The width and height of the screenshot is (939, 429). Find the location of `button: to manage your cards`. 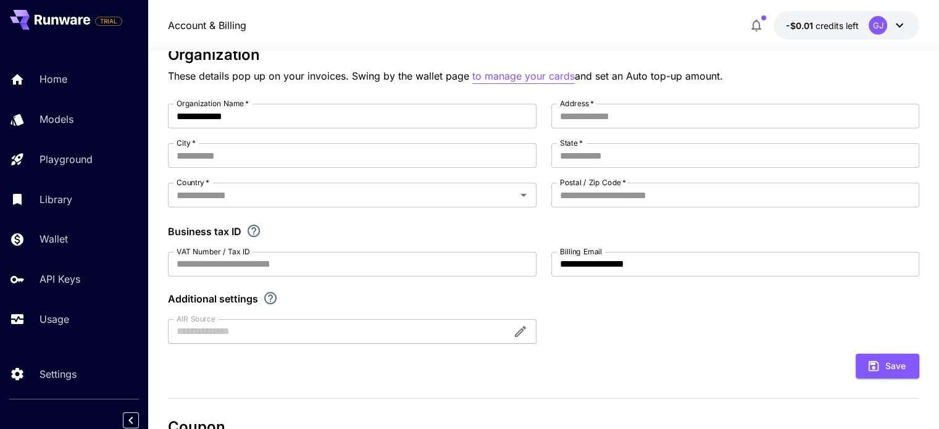

button: to manage your cards is located at coordinates (524, 76).